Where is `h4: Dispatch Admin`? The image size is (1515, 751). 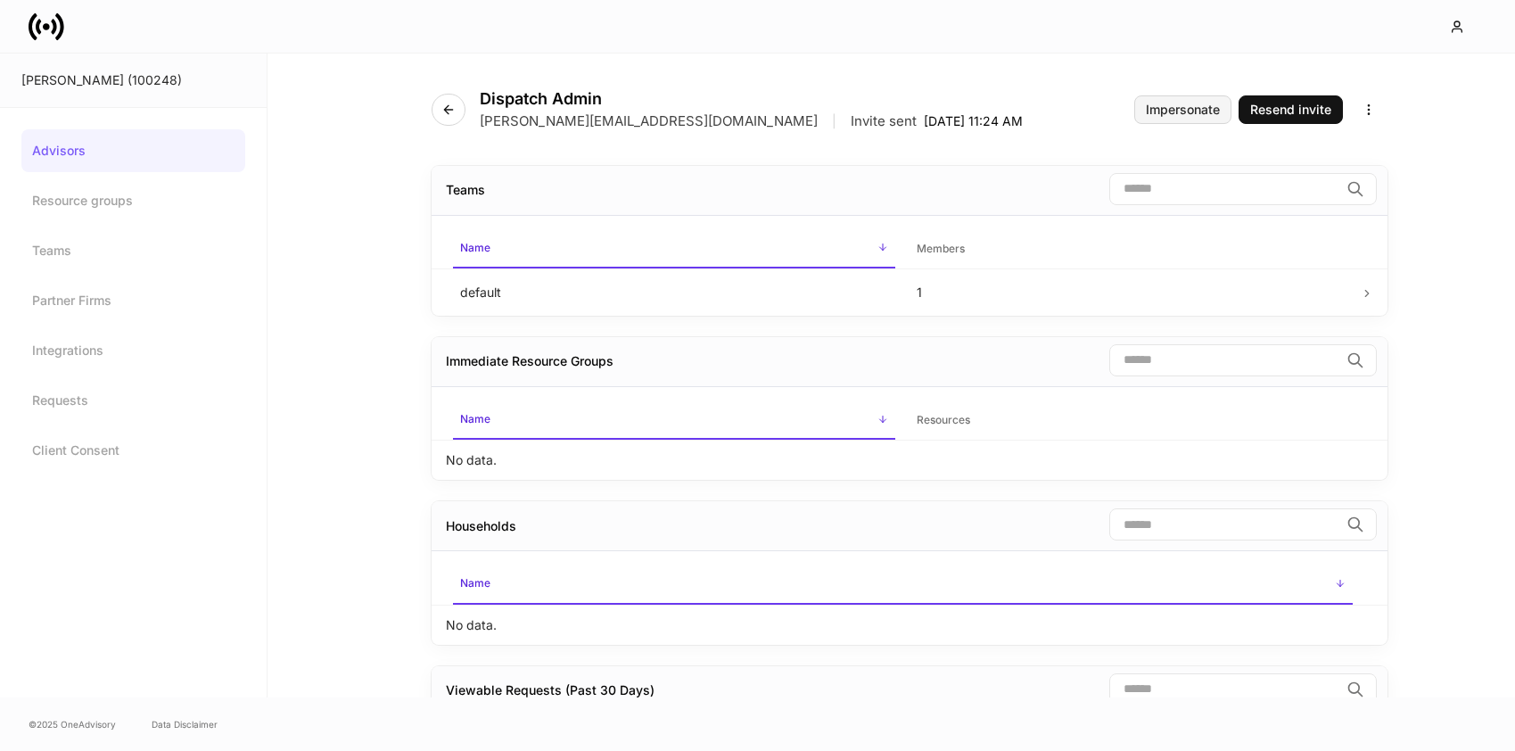
h4: Dispatch Admin is located at coordinates (751, 99).